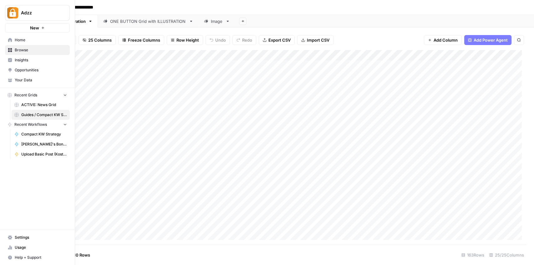 The height and width of the screenshot is (265, 534). I want to click on span: Guides / Compact KW Strategy, so click(44, 115).